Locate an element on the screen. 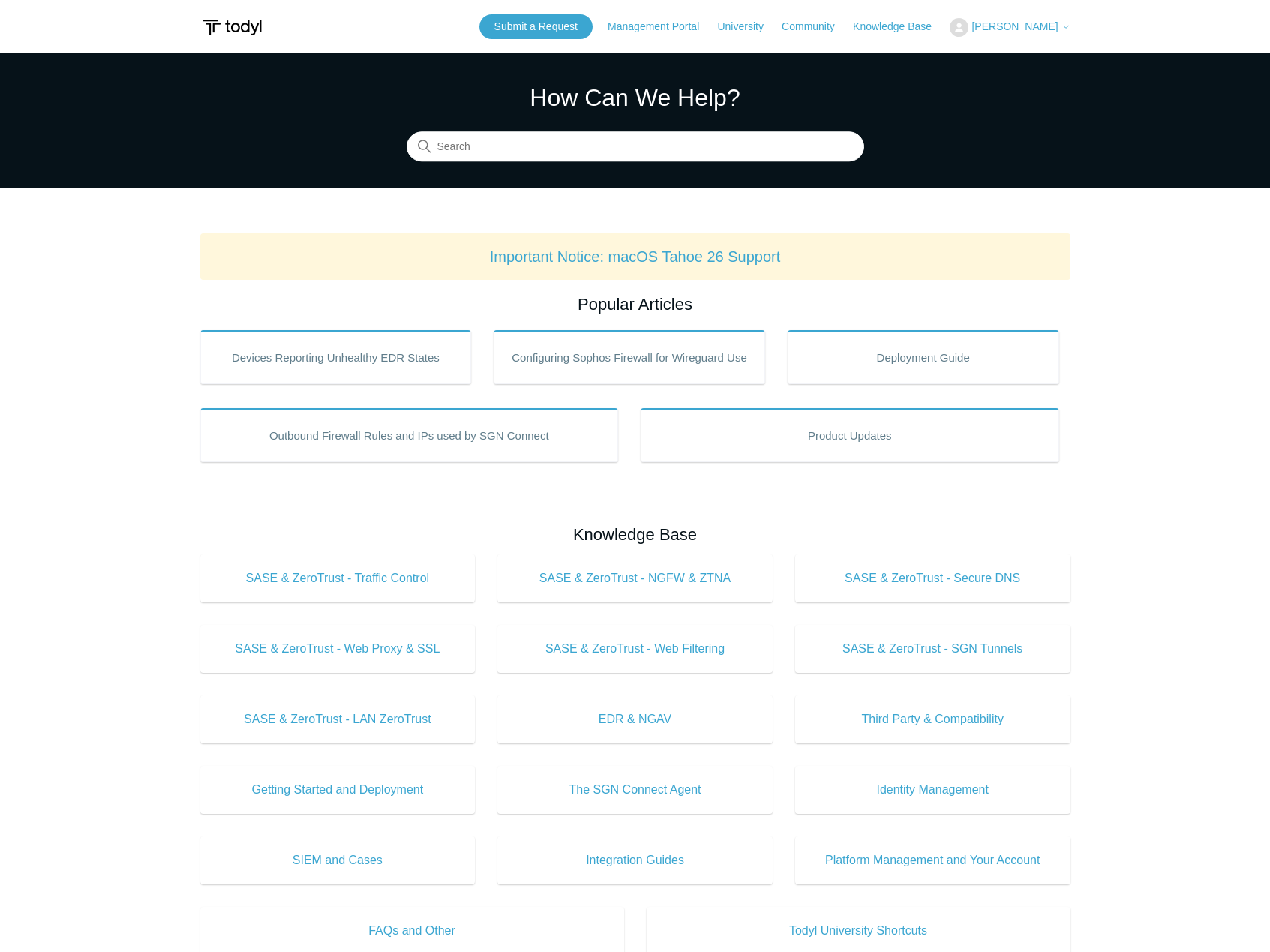 The image size is (1270, 952). a: Submit a Request is located at coordinates (535, 26).